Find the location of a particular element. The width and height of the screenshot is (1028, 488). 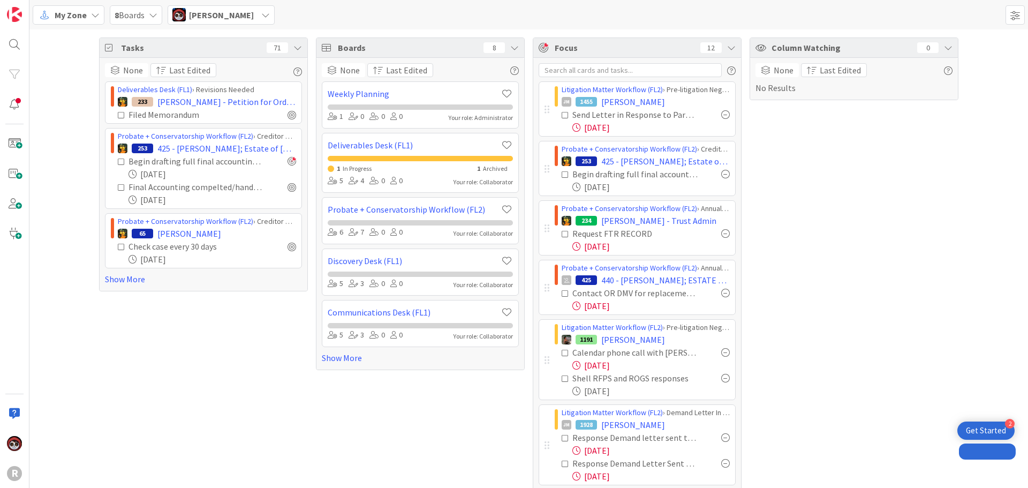

div: 4 is located at coordinates (356, 181).